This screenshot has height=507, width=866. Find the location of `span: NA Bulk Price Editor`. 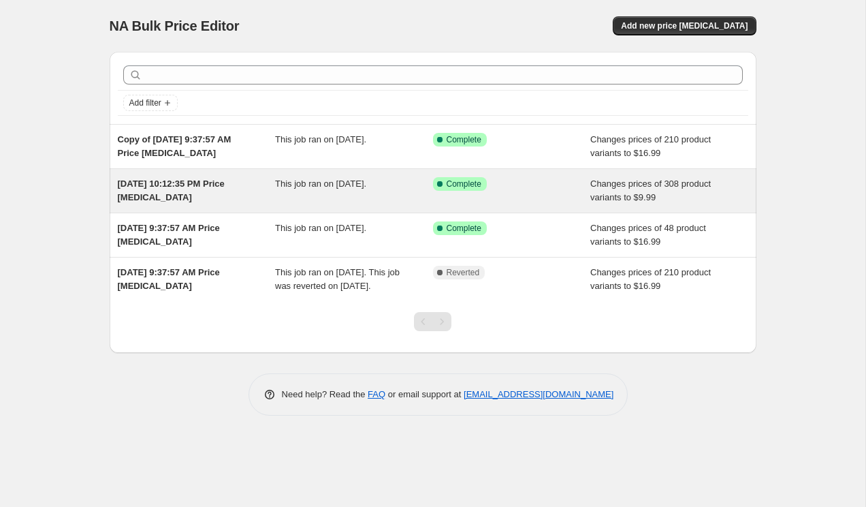

span: NA Bulk Price Editor is located at coordinates (174, 26).